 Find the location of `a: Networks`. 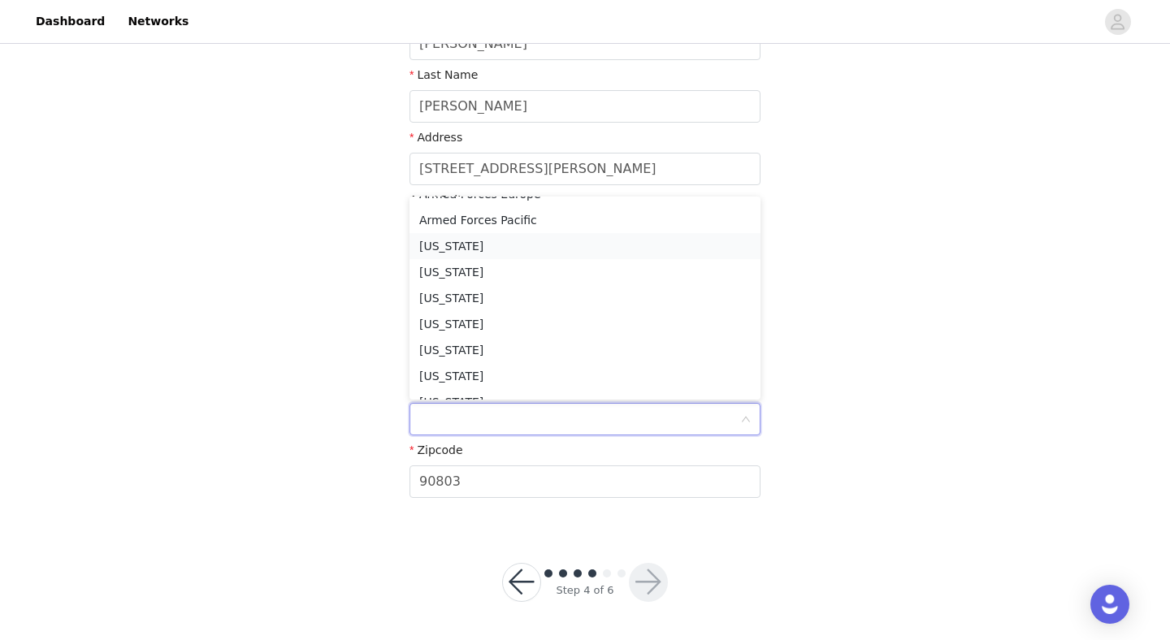

a: Networks is located at coordinates (158, 21).